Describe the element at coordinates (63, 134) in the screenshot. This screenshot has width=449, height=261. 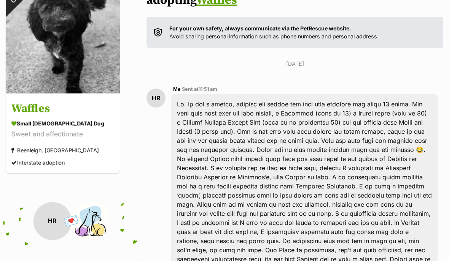
I see `div: Sweet and affectionate` at that location.